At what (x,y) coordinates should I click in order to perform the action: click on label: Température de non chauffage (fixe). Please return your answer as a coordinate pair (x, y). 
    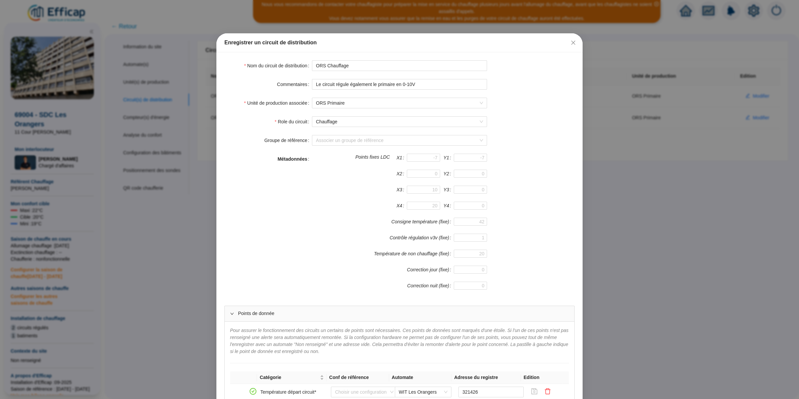
    Looking at the image, I should click on (414, 253).